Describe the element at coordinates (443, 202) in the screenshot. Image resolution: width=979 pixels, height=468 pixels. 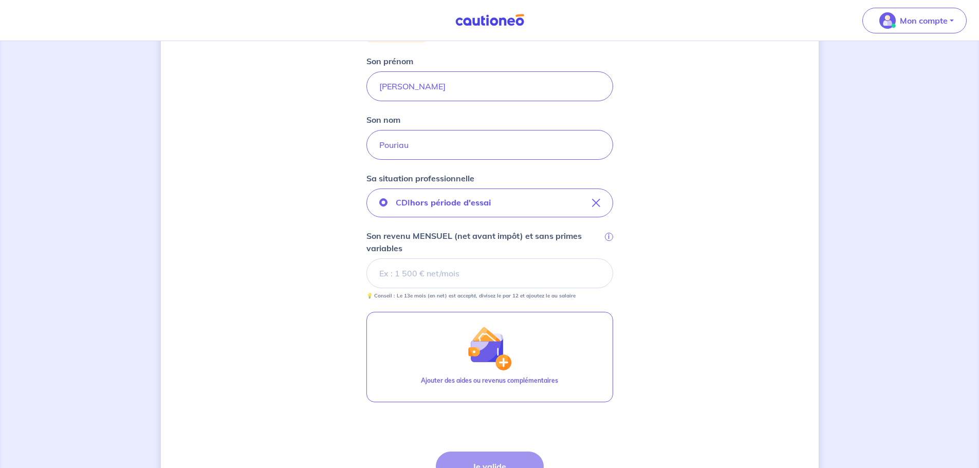
I see `p: CDI` at that location.